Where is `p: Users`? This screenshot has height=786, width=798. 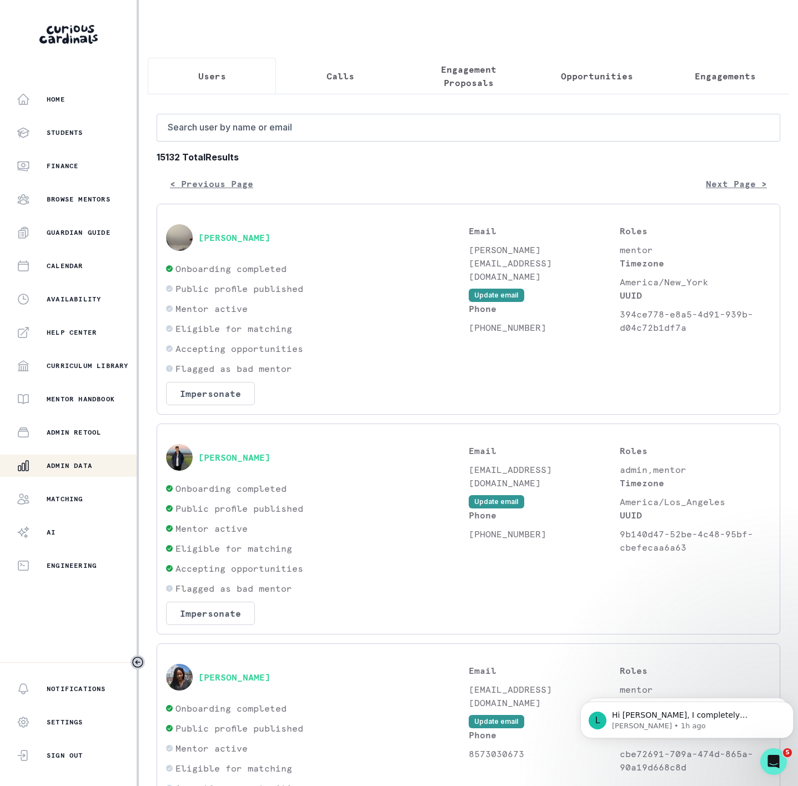
p: Users is located at coordinates (212, 76).